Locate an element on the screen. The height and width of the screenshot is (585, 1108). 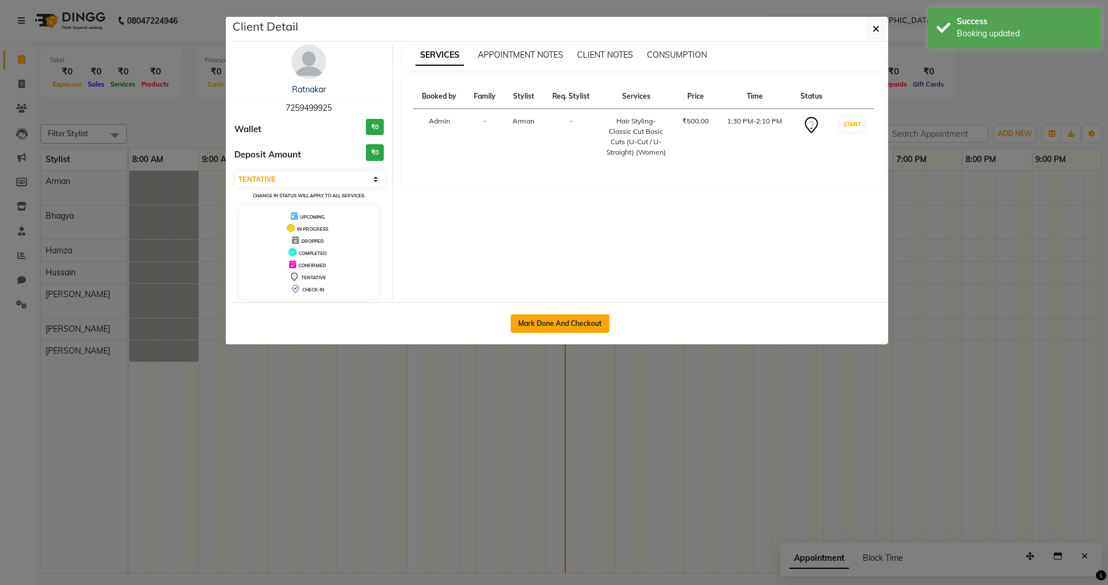
td: 1:30 PM-2:10 PM is located at coordinates (754, 137).